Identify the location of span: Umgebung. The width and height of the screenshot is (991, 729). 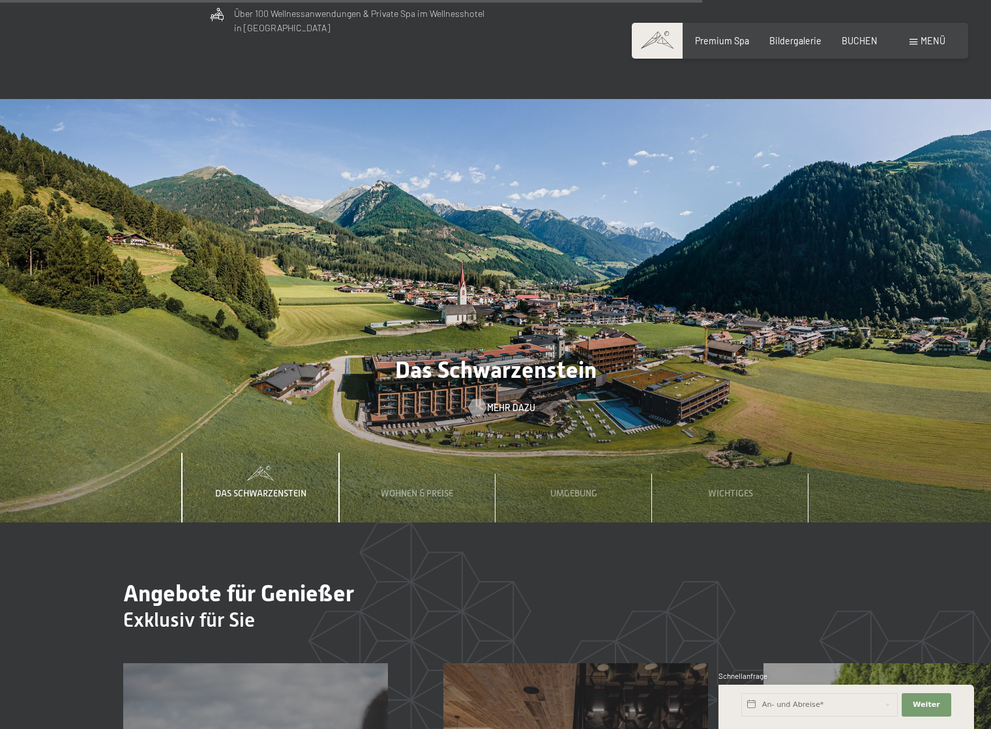
(574, 493).